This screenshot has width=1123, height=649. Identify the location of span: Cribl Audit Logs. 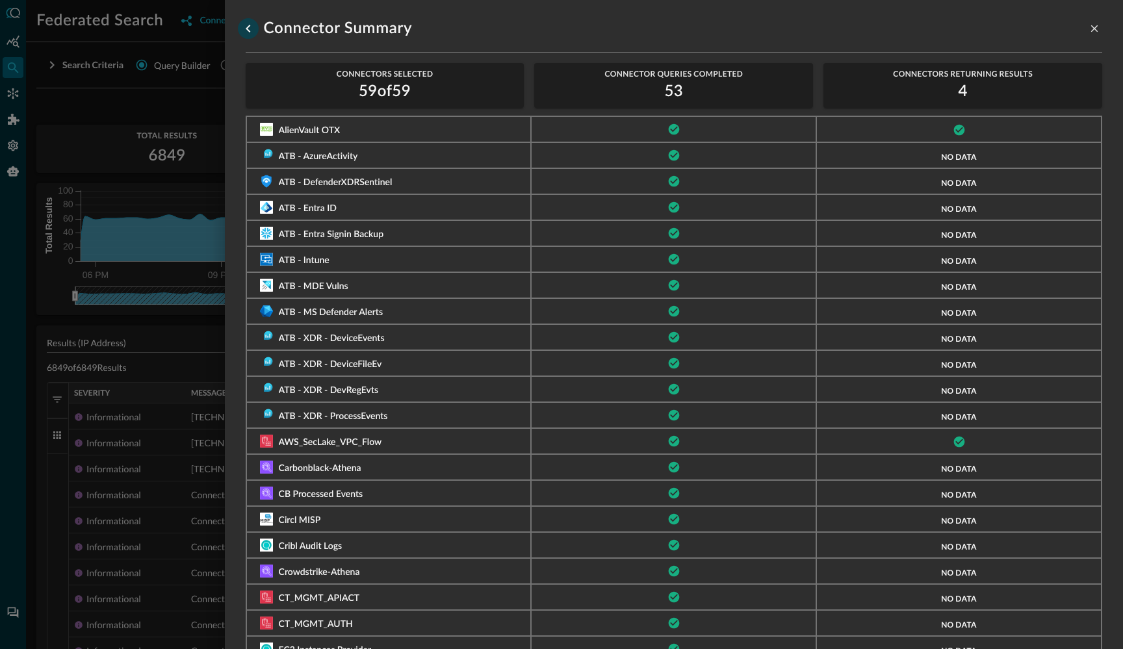
(311, 547).